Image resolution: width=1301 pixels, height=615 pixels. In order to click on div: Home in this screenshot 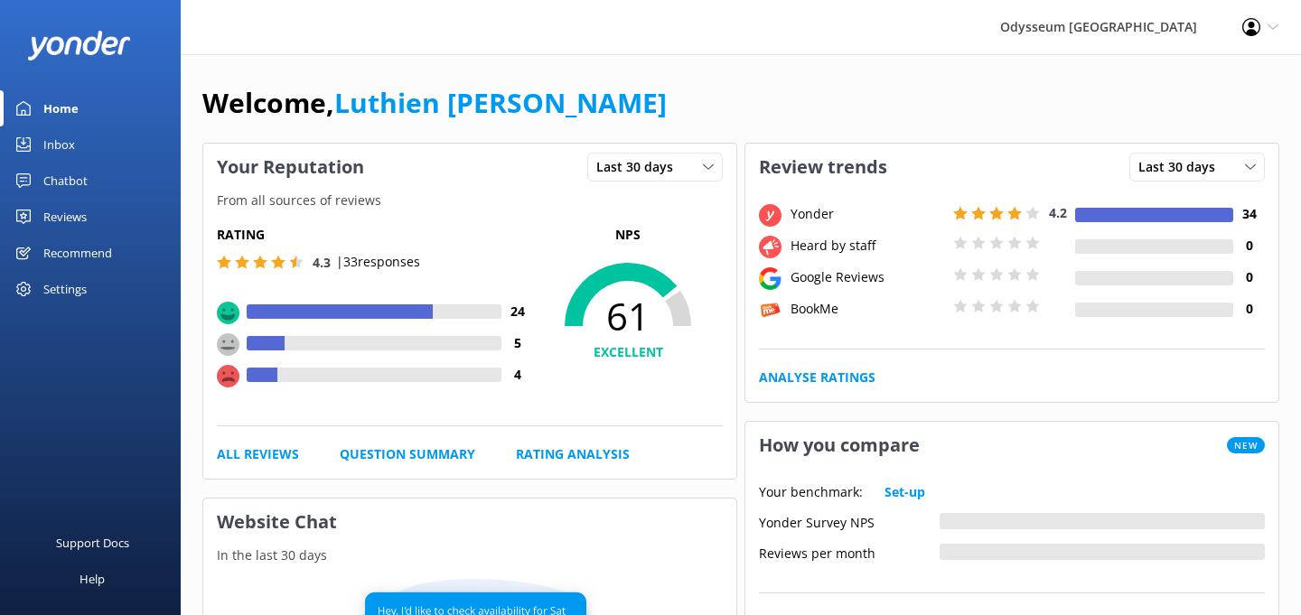, I will do `click(61, 108)`.